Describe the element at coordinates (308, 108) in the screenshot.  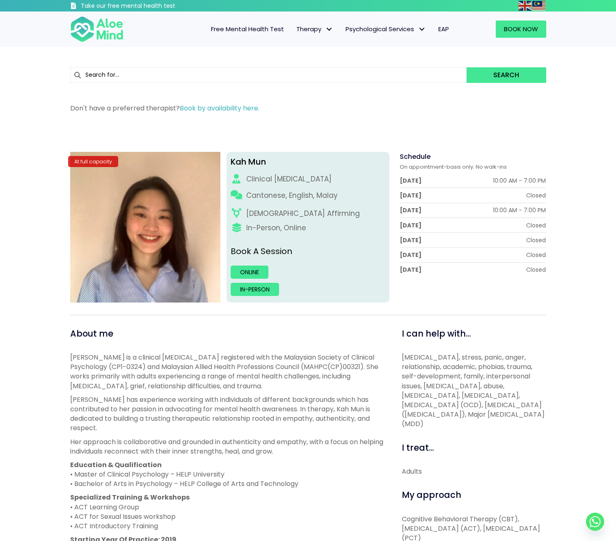
I see `p: Don't have a preferred therapist?` at that location.